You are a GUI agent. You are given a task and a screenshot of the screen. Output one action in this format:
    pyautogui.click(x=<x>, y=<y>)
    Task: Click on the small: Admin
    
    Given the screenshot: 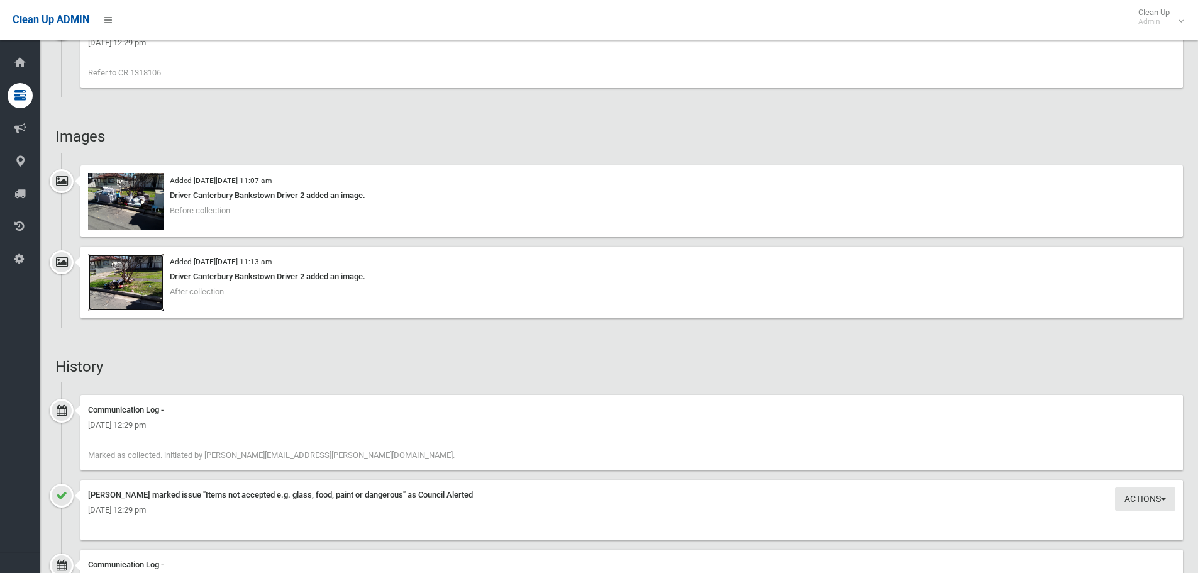 What is the action you would take?
    pyautogui.click(x=1154, y=21)
    